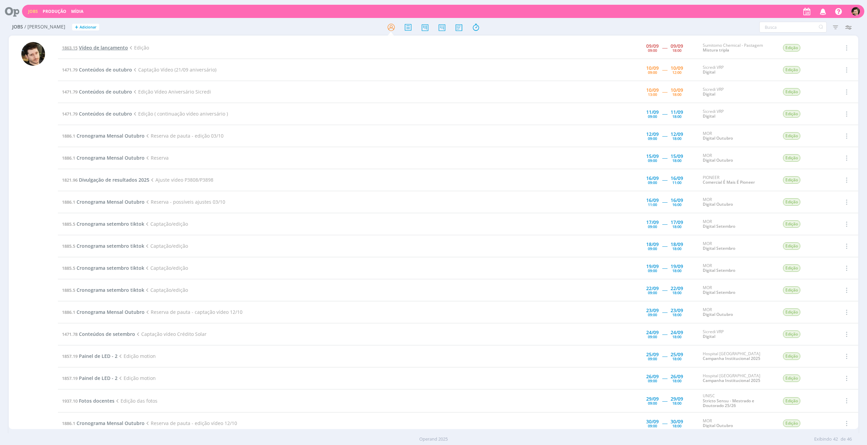  Describe the element at coordinates (70, 401) in the screenshot. I see `span: 1937.10` at that location.